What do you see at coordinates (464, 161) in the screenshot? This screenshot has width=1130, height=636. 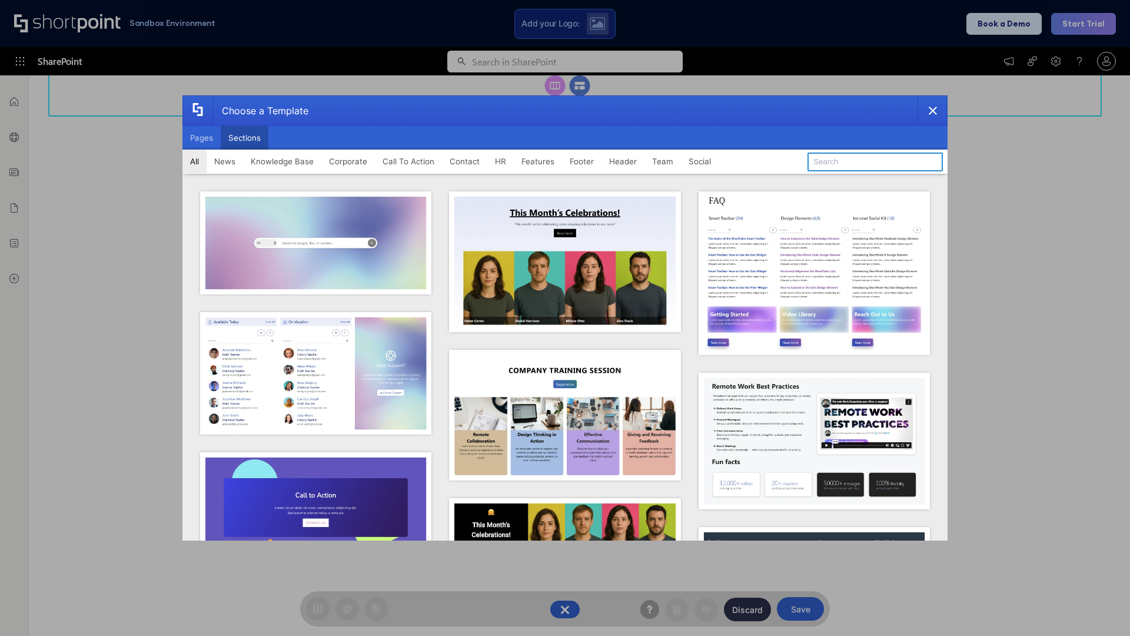 I see `button: Contact` at bounding box center [464, 161].